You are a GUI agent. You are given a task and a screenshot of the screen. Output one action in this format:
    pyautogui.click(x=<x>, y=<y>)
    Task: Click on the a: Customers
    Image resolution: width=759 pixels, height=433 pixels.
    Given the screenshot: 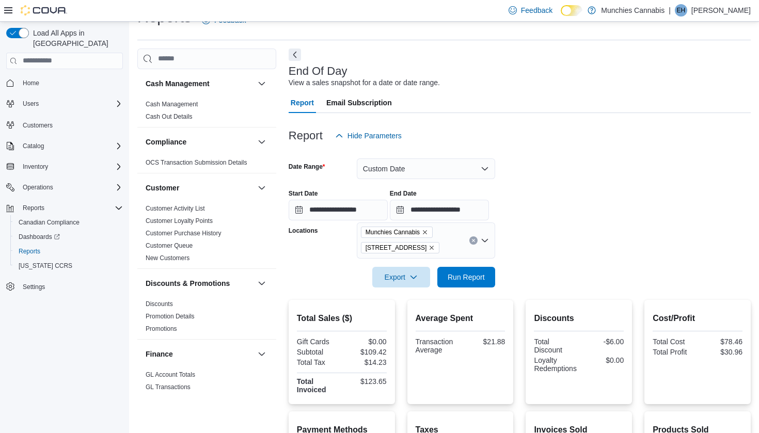 What is the action you would take?
    pyautogui.click(x=38, y=125)
    